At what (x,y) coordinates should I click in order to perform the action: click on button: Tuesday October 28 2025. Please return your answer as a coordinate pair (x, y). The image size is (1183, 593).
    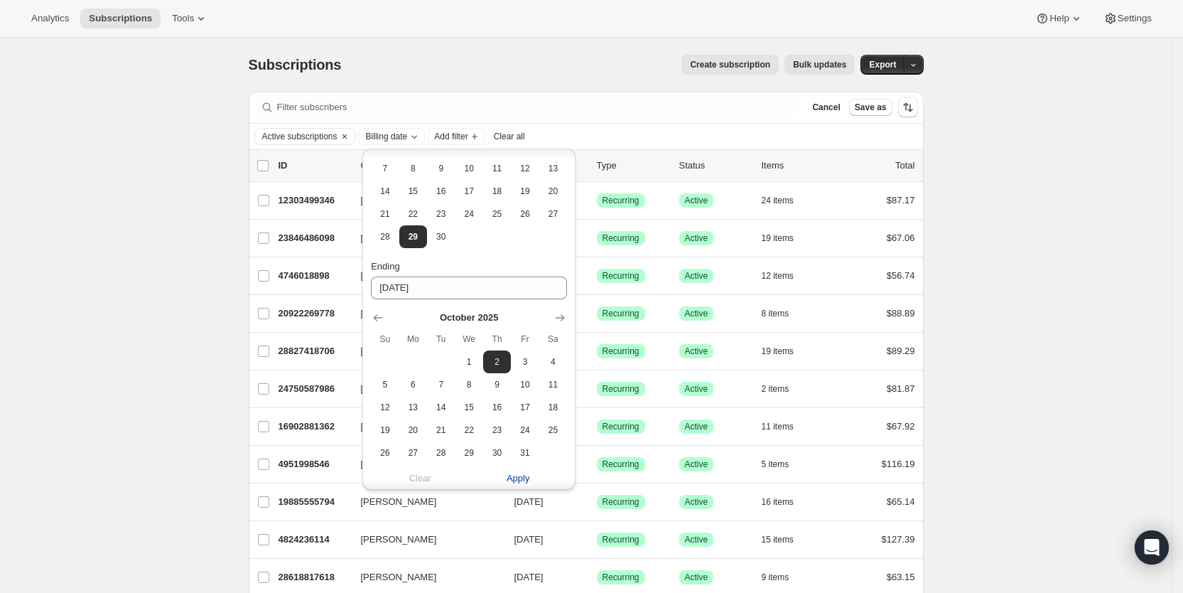
    Looking at the image, I should click on (441, 453).